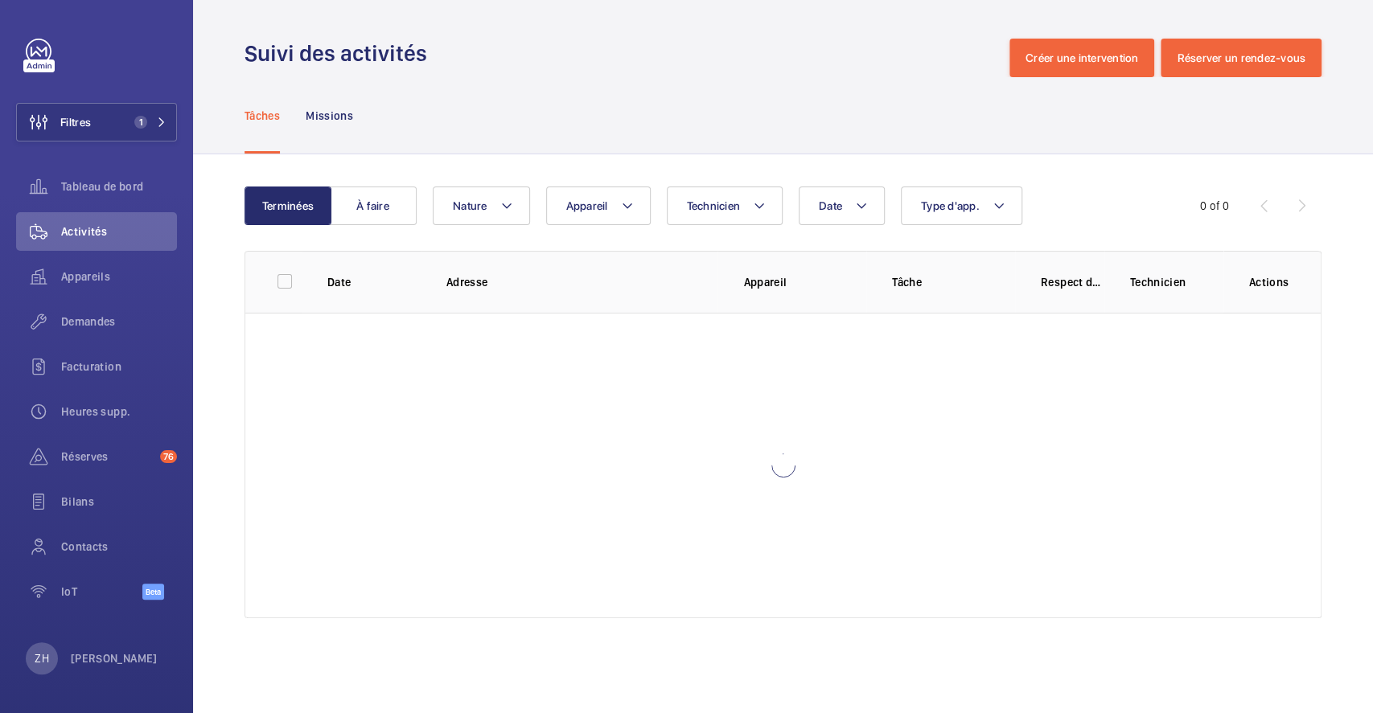 Image resolution: width=1373 pixels, height=713 pixels. What do you see at coordinates (141, 122) in the screenshot?
I see `span: 1` at bounding box center [141, 122].